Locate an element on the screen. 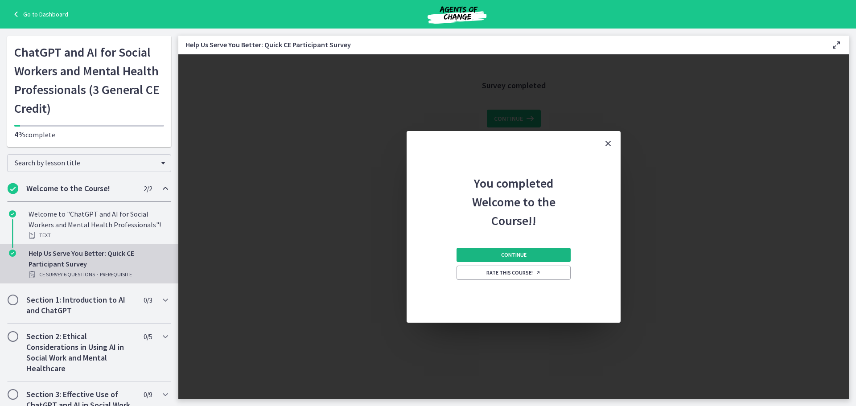 This screenshot has width=856, height=406. div: Welcome to "ChatGPT and AI for Social Workers and Mental Health Professionals"! is located at coordinates (98, 225).